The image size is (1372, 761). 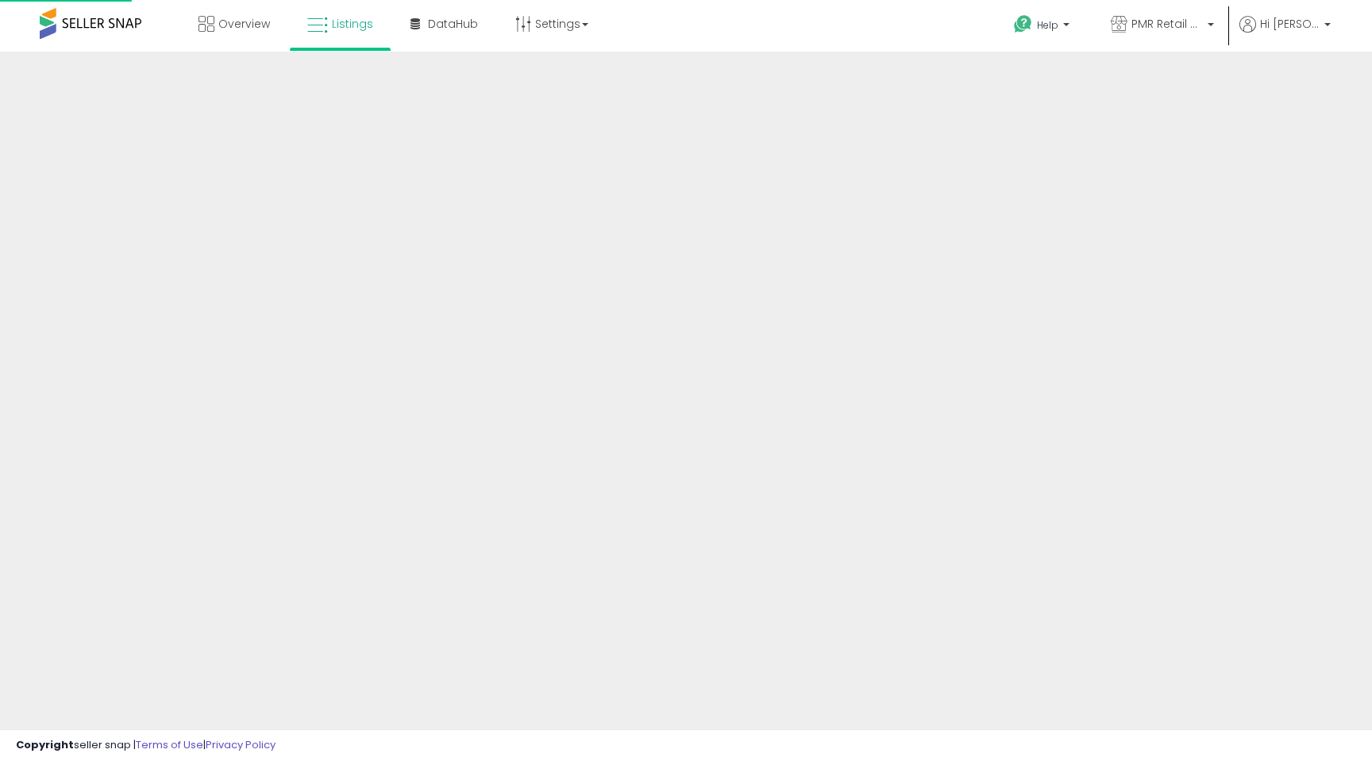 I want to click on span: PMR Retail USA LLC, so click(x=1167, y=24).